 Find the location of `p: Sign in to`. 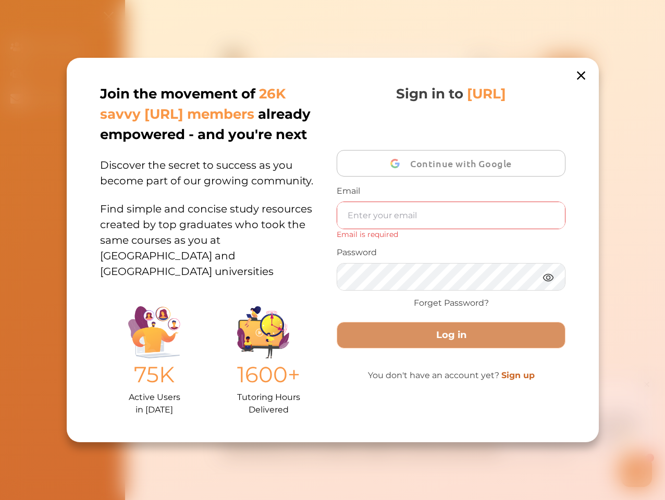

p: Sign in to is located at coordinates (451, 94).